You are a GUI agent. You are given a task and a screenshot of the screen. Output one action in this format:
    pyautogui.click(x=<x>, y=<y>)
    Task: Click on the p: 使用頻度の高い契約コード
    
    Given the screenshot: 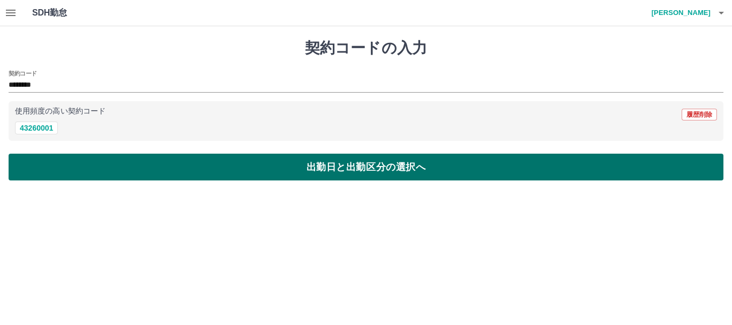 What is the action you would take?
    pyautogui.click(x=60, y=111)
    